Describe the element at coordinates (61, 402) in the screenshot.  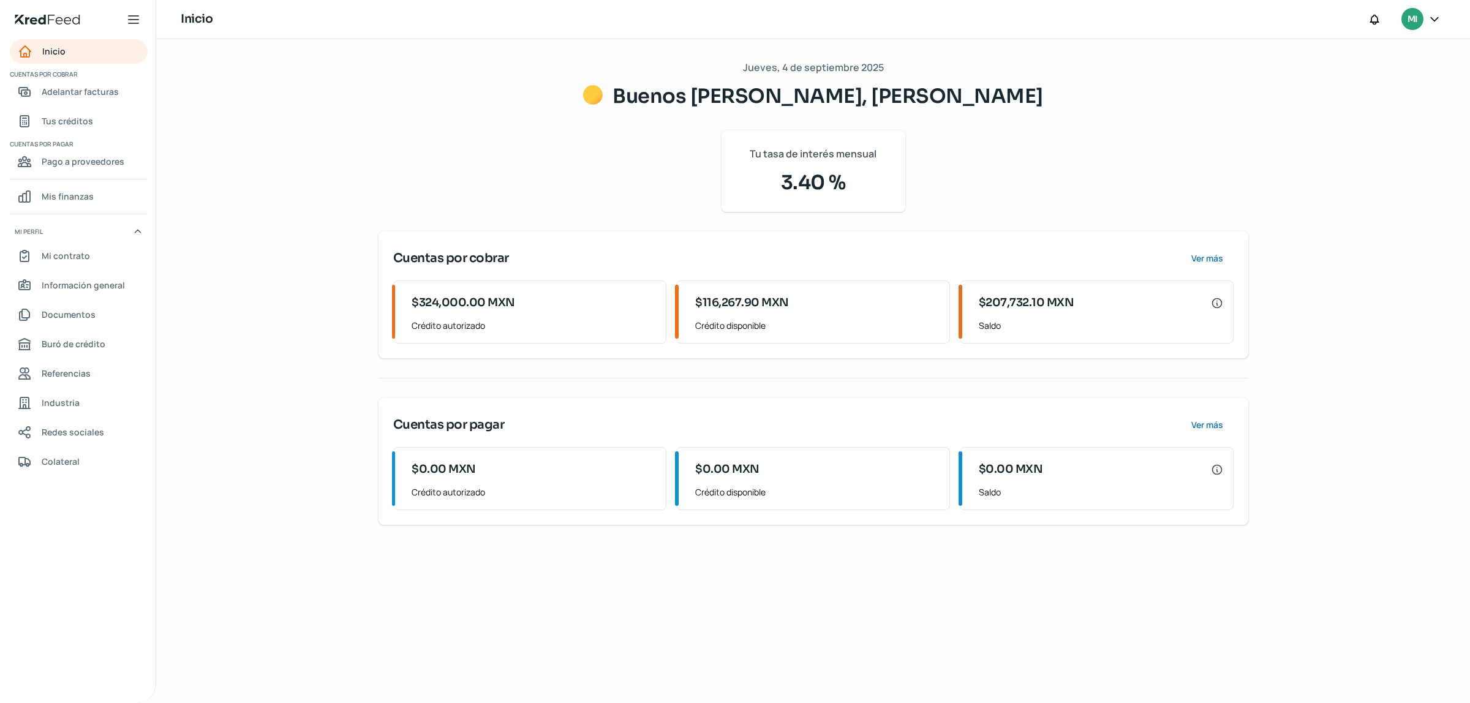
I see `span: Industria` at that location.